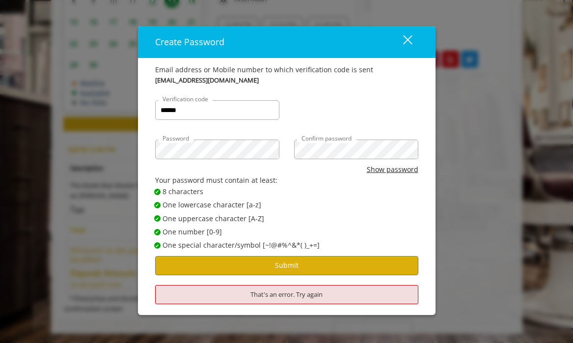  What do you see at coordinates (402, 42) in the screenshot?
I see `div: close dialog` at bounding box center [402, 42].